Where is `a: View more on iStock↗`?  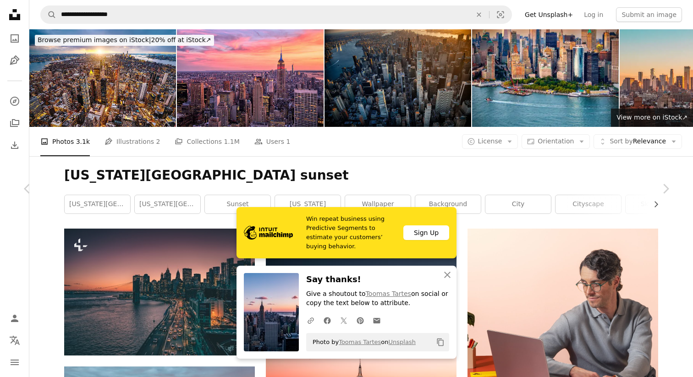 a: View more on iStock↗ is located at coordinates (652, 118).